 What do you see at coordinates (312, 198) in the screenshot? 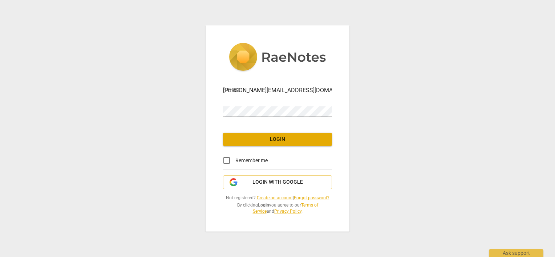
I see `a: Forgot password?` at bounding box center [312, 198].